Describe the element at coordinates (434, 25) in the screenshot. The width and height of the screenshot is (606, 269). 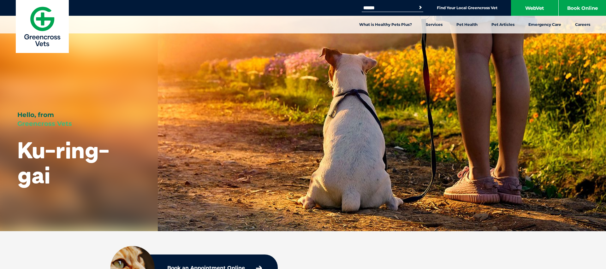
I see `a: Services` at that location.